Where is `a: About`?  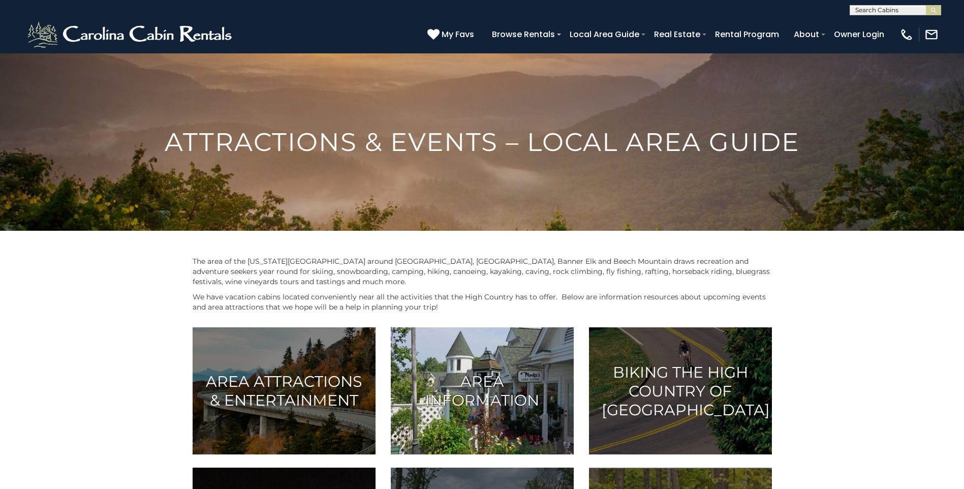 a: About is located at coordinates (806, 34).